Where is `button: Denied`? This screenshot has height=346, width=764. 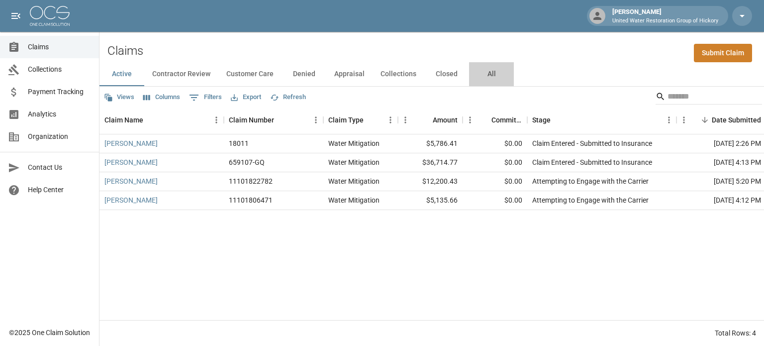
button: Denied is located at coordinates (304, 74).